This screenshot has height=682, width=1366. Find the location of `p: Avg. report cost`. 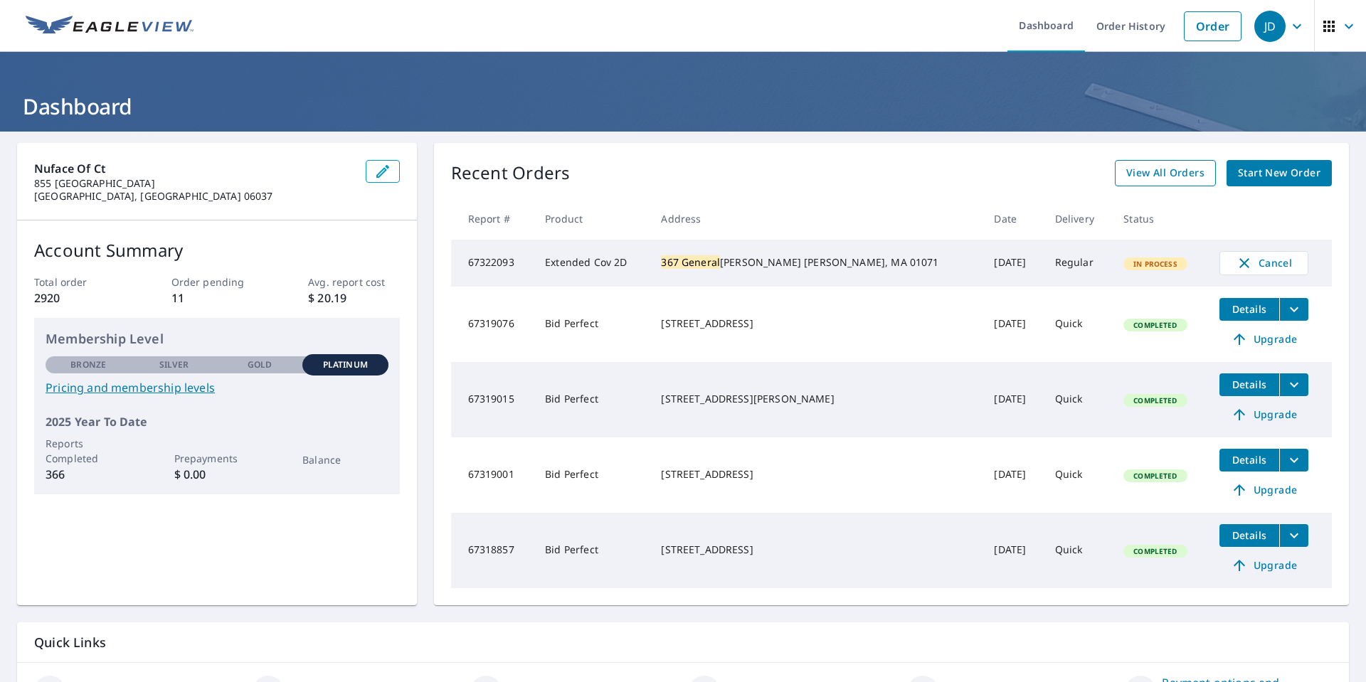

p: Avg. report cost is located at coordinates (354, 282).